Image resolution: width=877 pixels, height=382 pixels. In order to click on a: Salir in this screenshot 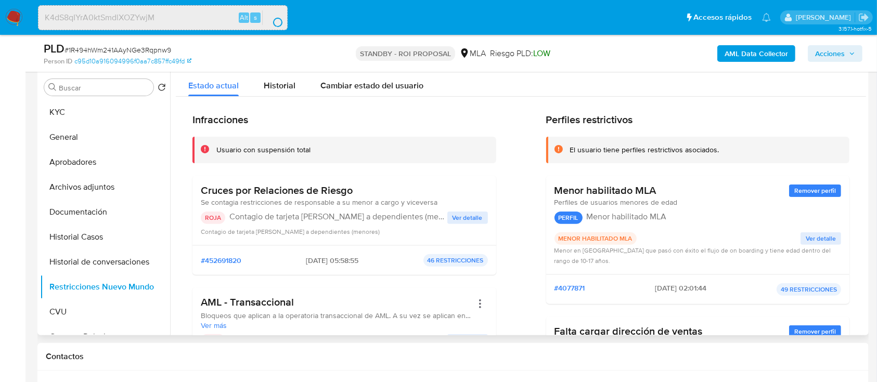, I will do `click(863, 17)`.